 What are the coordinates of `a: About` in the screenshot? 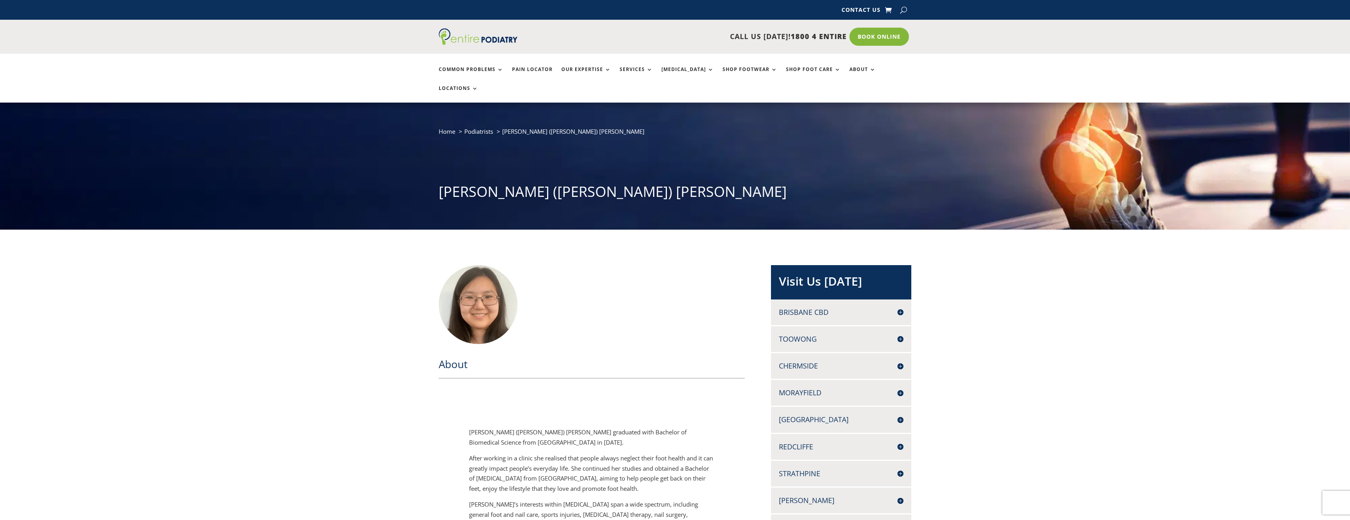 It's located at (863, 75).